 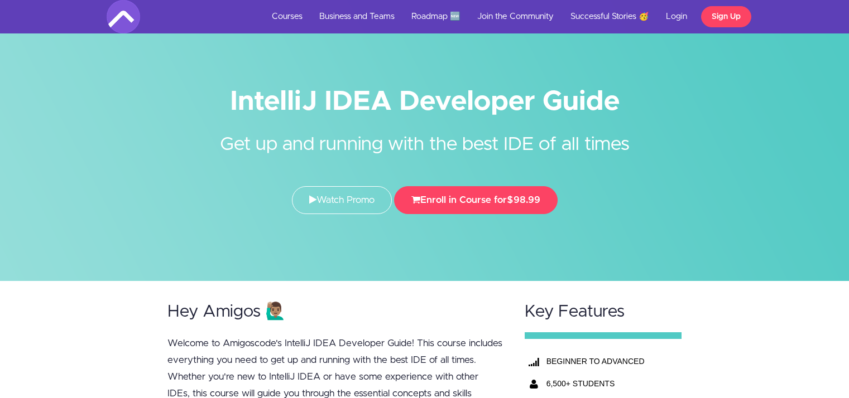 What do you see at coordinates (425, 136) in the screenshot?
I see `h2: Get up and running with the best IDE of all times` at bounding box center [425, 136].